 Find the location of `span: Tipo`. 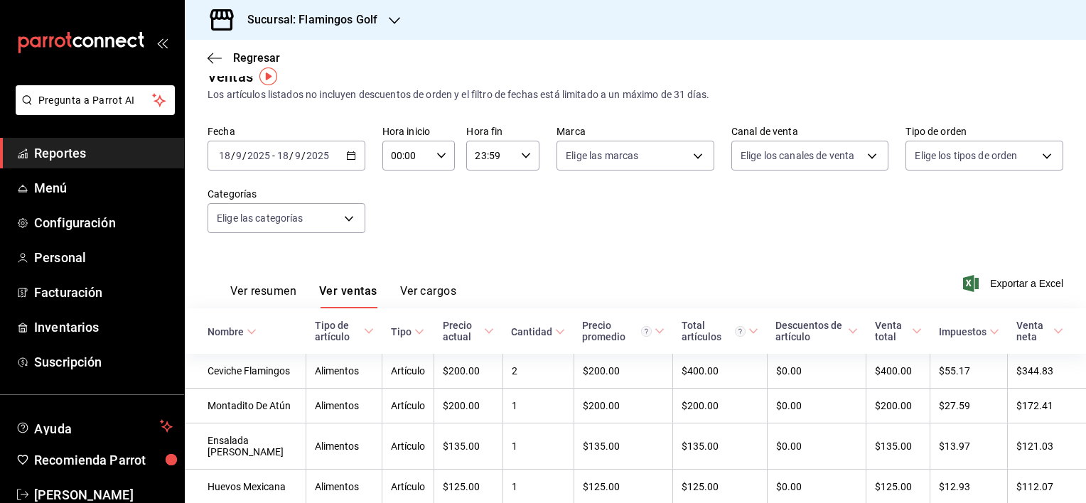

span: Tipo is located at coordinates (407, 332).